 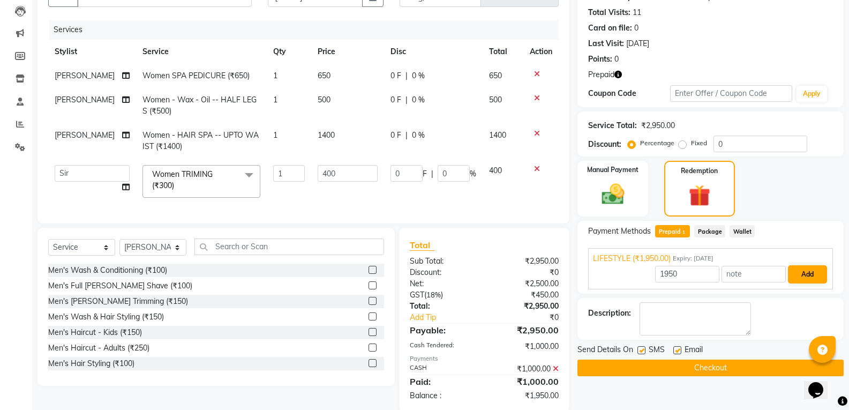 What do you see at coordinates (99, 347) in the screenshot?
I see `div: Men's Haircut - Adults (₹250)` at bounding box center [99, 347].